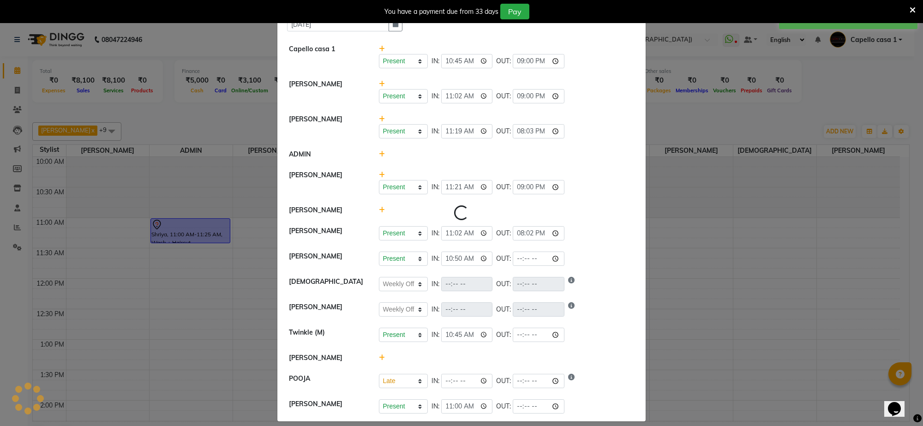 Image resolution: width=923 pixels, height=426 pixels. I want to click on div: ADMIN, so click(327, 154).